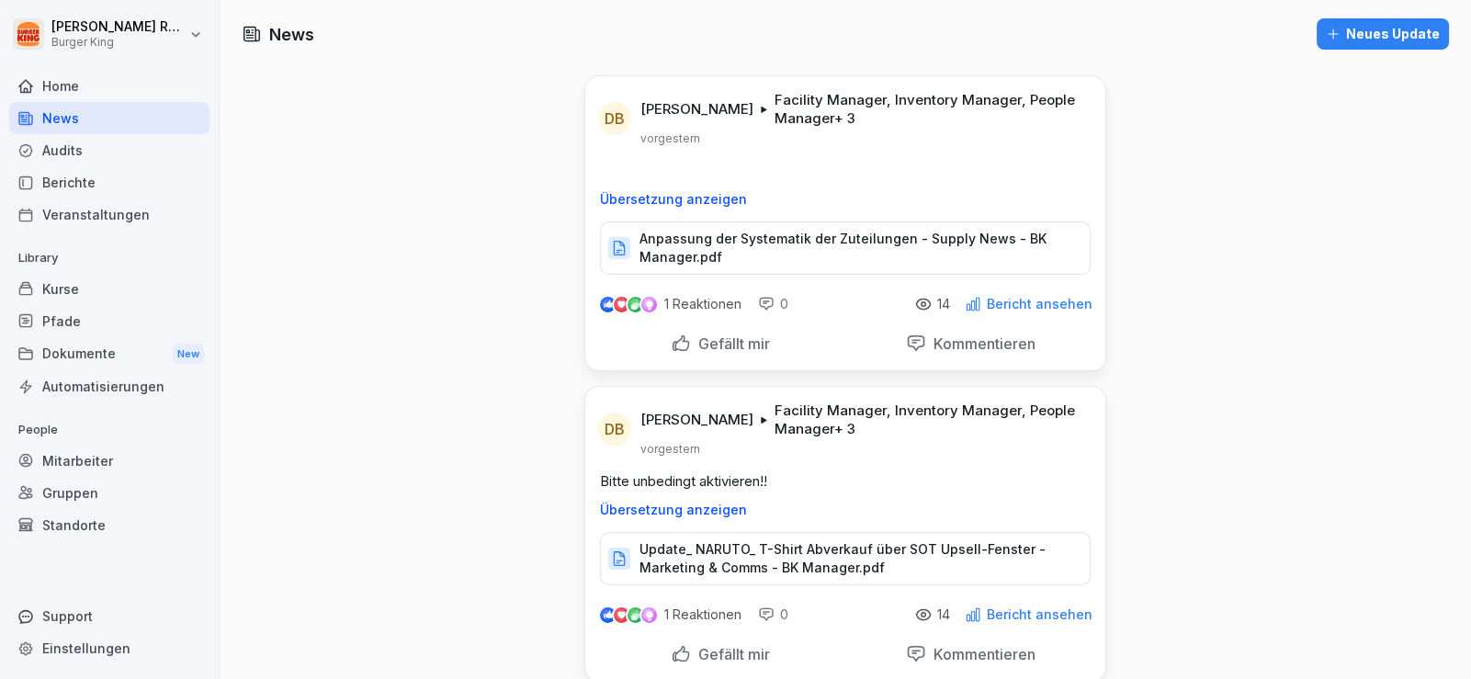  What do you see at coordinates (188, 354) in the screenshot?
I see `div: New` at bounding box center [188, 354].